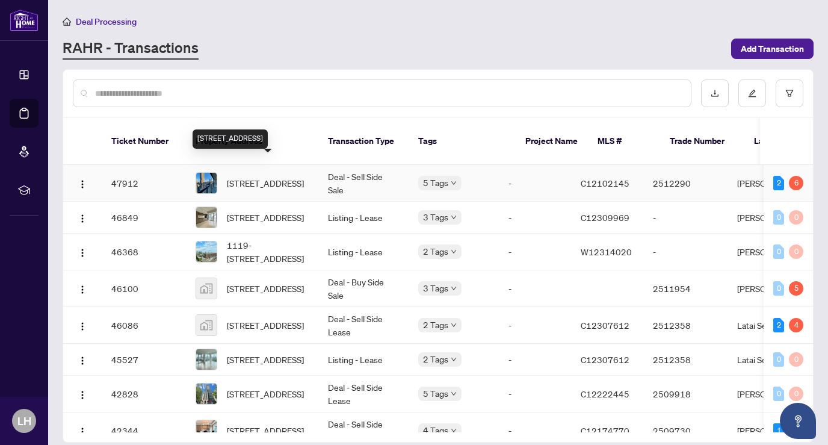 This screenshot has height=445, width=828. What do you see at coordinates (779, 325) in the screenshot?
I see `div: 2` at bounding box center [779, 325].